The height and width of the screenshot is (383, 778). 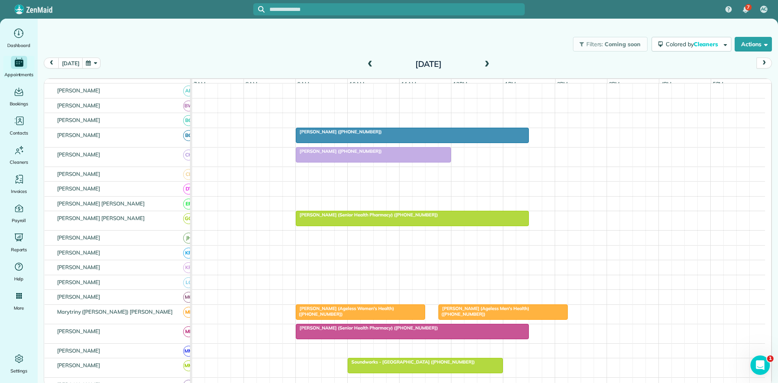 I want to click on span: MG, so click(x=188, y=297).